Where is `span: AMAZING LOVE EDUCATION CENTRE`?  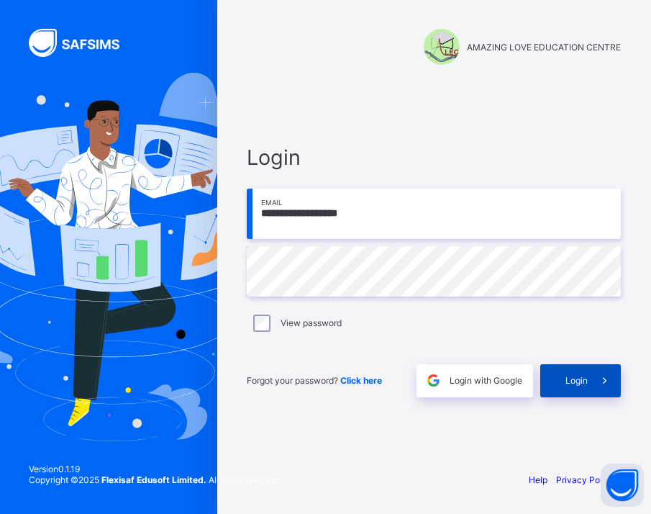 span: AMAZING LOVE EDUCATION CENTRE is located at coordinates (544, 47).